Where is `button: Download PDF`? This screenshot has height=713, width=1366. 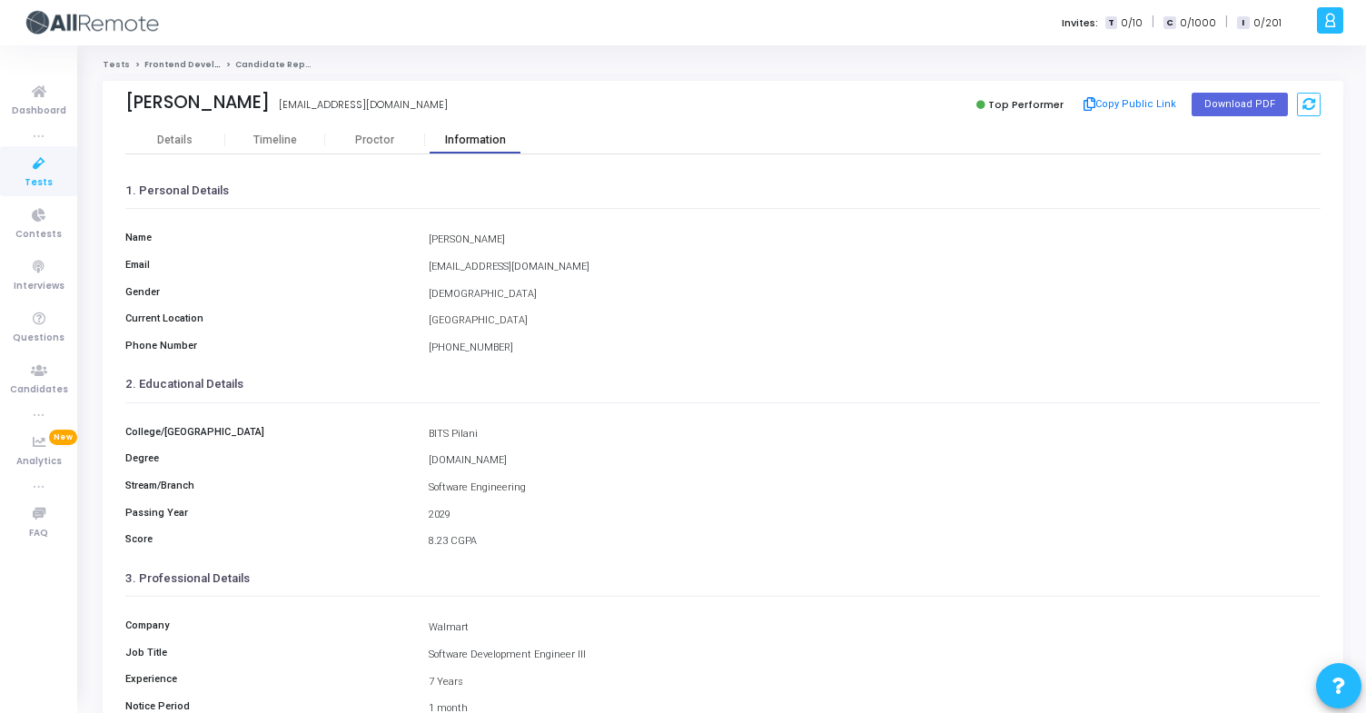
button: Download PDF is located at coordinates (1240, 104).